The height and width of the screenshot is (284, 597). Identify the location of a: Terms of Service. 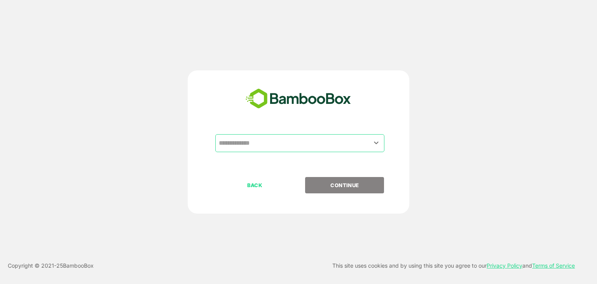
(553, 265).